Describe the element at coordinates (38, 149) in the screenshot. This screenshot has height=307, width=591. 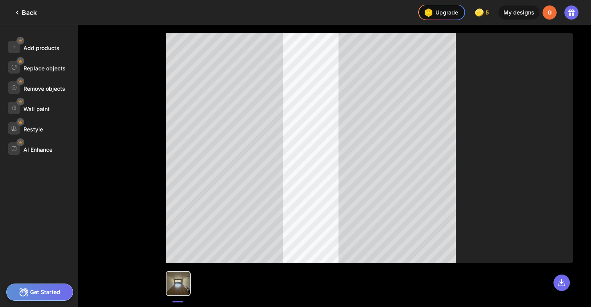
I see `div: AI Enhance` at that location.